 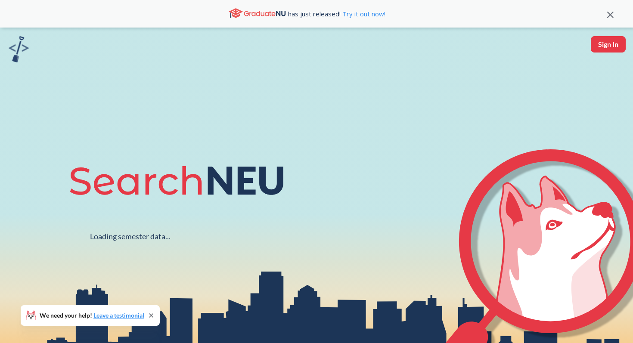 What do you see at coordinates (130, 236) in the screenshot?
I see `div: Loading semester data...` at bounding box center [130, 236].